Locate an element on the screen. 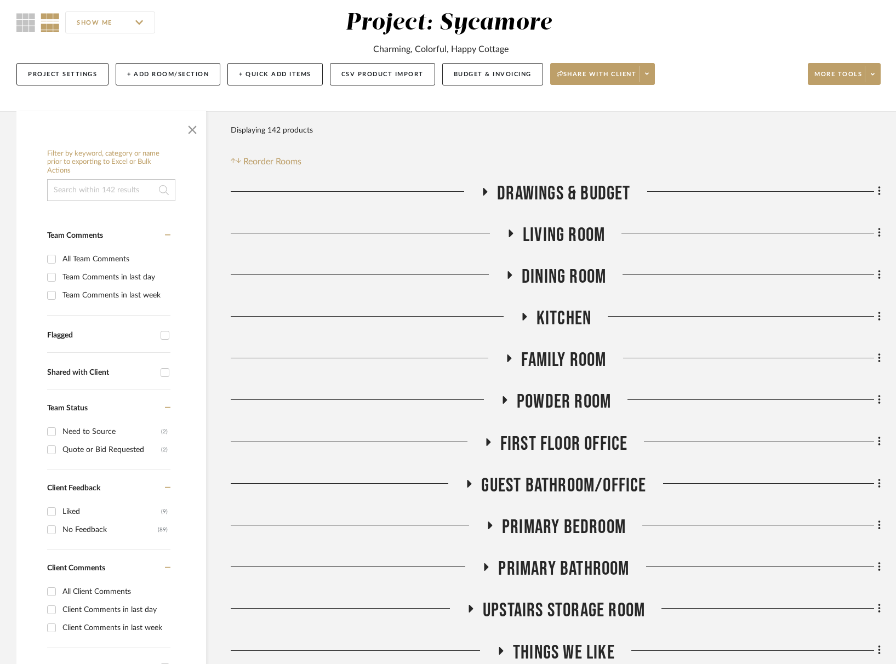 This screenshot has height=664, width=896. span: Team Status is located at coordinates (67, 408).